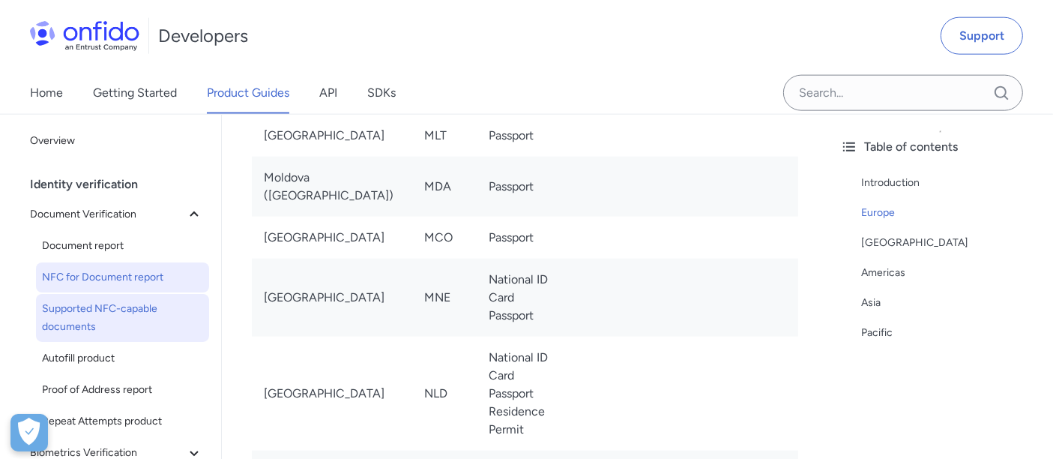 The height and width of the screenshot is (459, 1053). I want to click on a: Support, so click(982, 36).